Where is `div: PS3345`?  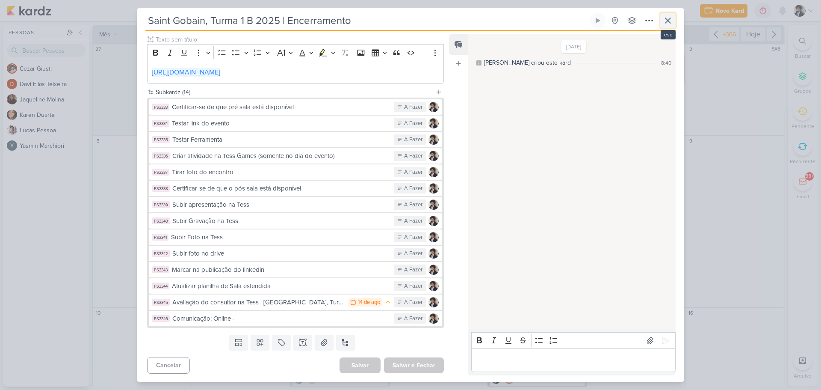
div: PS3345 is located at coordinates (161, 302).